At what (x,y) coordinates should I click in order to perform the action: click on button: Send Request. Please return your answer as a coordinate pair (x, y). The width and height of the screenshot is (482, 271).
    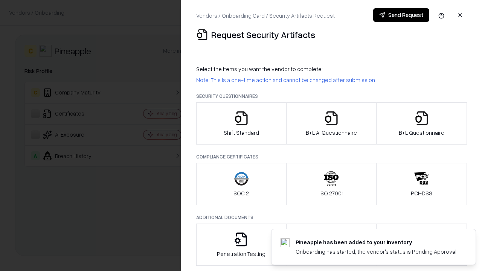
    Looking at the image, I should click on (401, 15).